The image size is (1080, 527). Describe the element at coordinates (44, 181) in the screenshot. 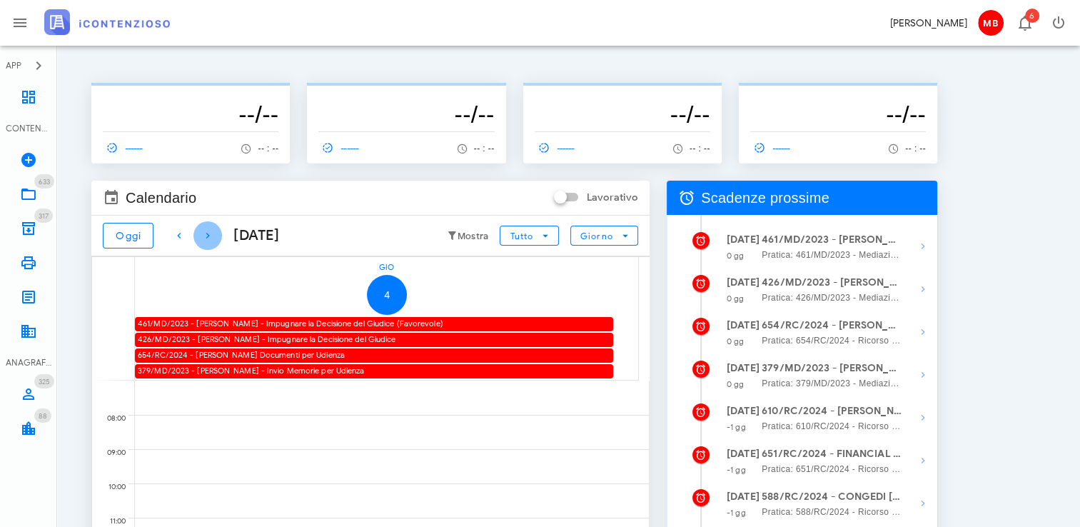

I see `span: 633` at that location.